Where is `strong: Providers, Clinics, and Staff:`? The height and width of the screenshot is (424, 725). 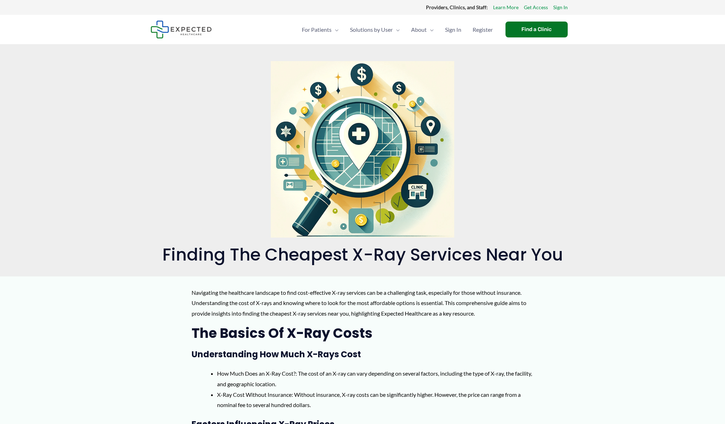
strong: Providers, Clinics, and Staff: is located at coordinates (457, 7).